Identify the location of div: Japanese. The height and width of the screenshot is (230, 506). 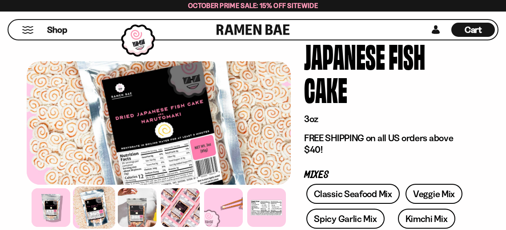
(344, 56).